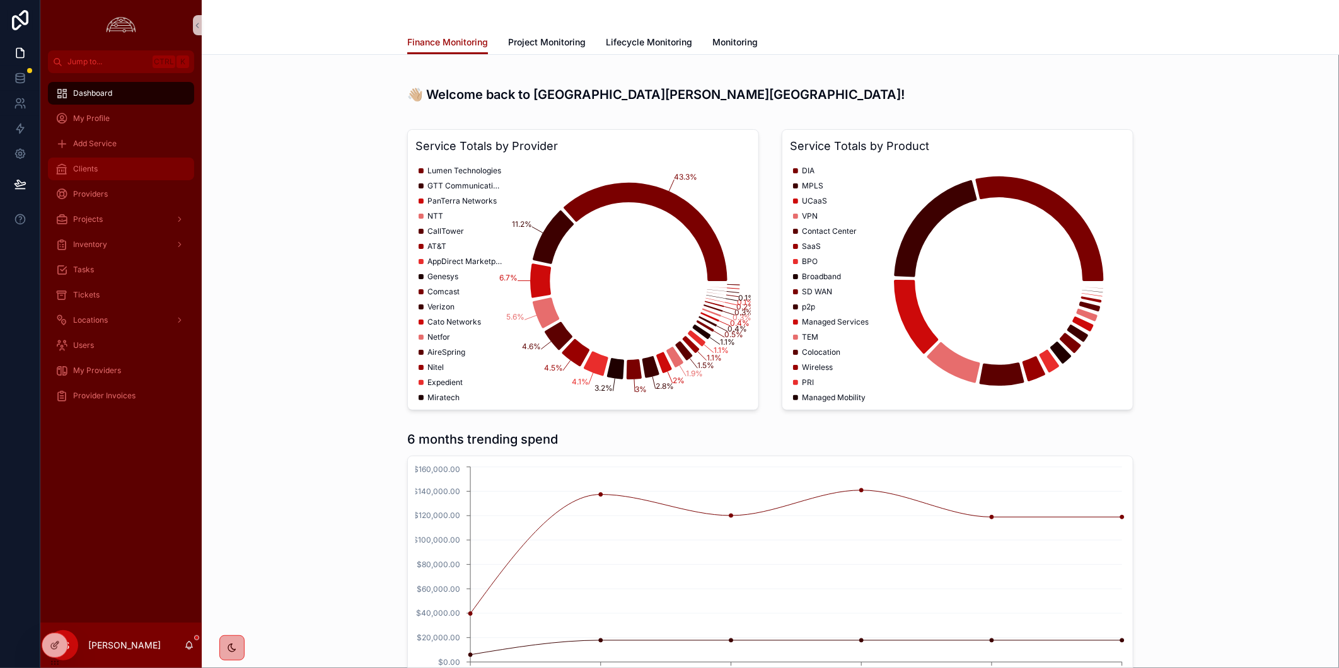 The width and height of the screenshot is (1339, 668). What do you see at coordinates (640, 389) in the screenshot?
I see `tspan: 3%` at bounding box center [640, 389].